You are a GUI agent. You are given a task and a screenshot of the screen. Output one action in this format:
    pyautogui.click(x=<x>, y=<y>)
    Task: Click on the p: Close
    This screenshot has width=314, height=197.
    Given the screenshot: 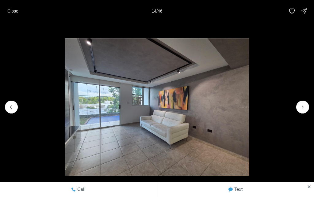 What is the action you would take?
    pyautogui.click(x=13, y=11)
    